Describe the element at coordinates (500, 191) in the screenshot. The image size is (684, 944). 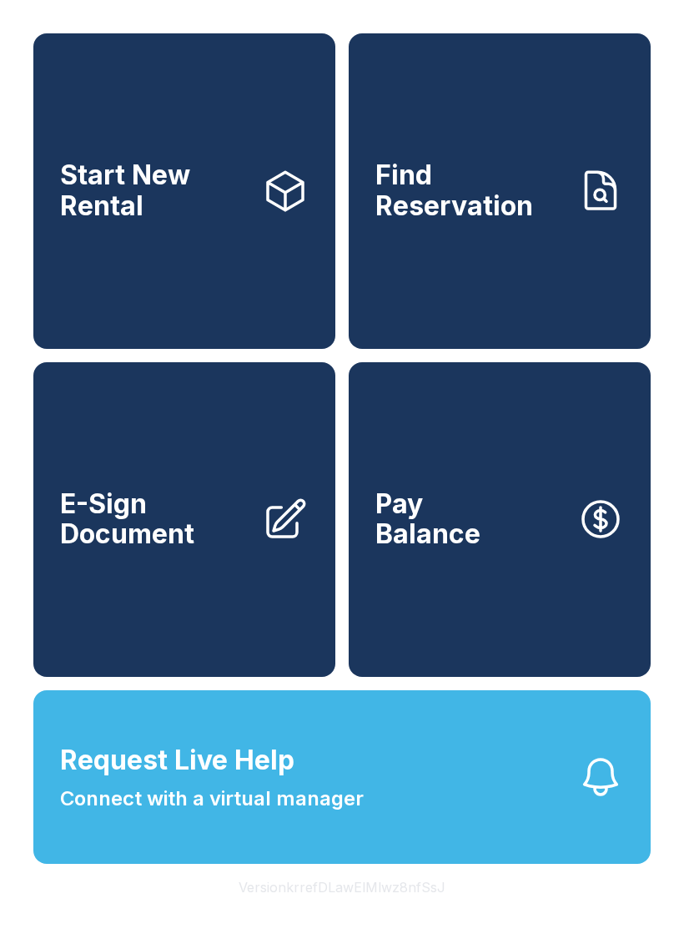
I see `a: Find Reservation` at that location.